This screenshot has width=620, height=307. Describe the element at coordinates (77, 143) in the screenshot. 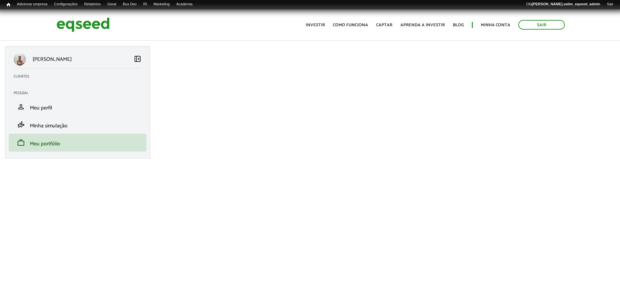

I see `li: Meu portfólio` at that location.